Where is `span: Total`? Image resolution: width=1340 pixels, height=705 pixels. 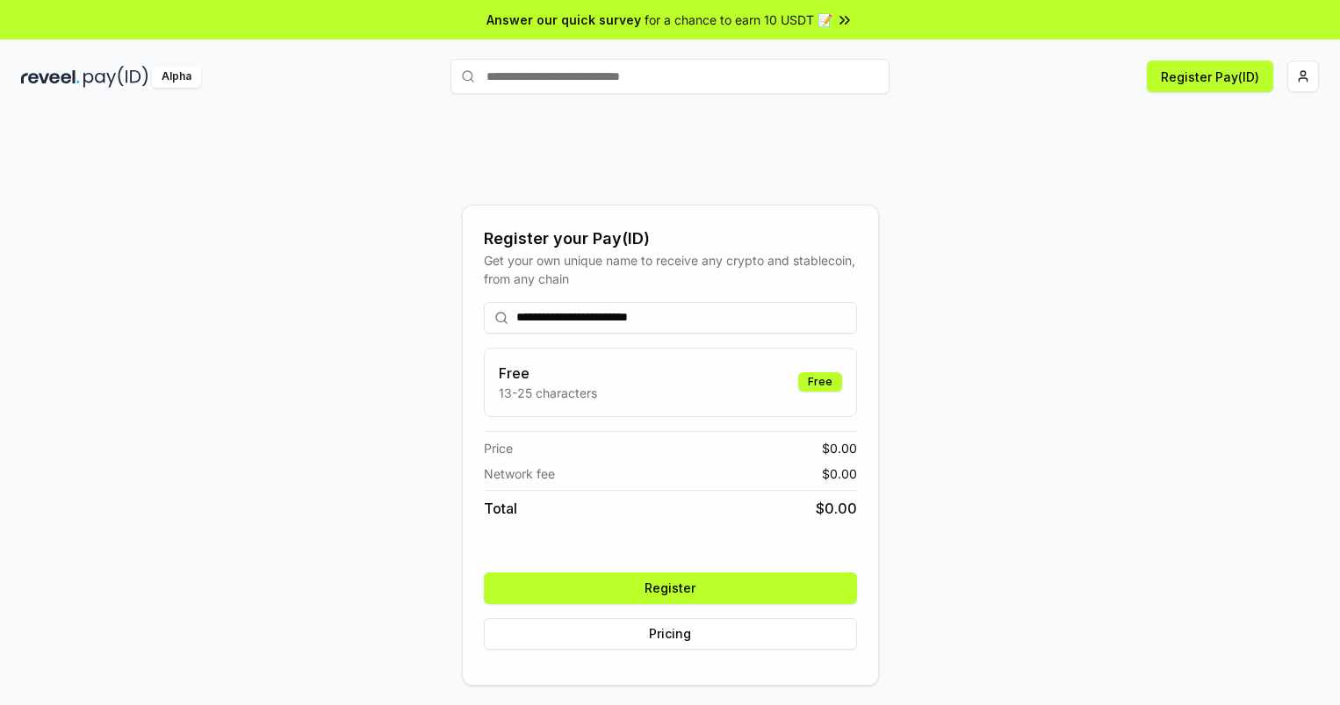 span: Total is located at coordinates (501, 509).